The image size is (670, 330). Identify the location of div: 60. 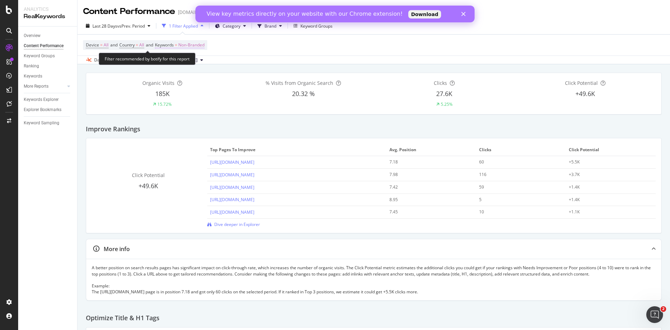
(517, 162).